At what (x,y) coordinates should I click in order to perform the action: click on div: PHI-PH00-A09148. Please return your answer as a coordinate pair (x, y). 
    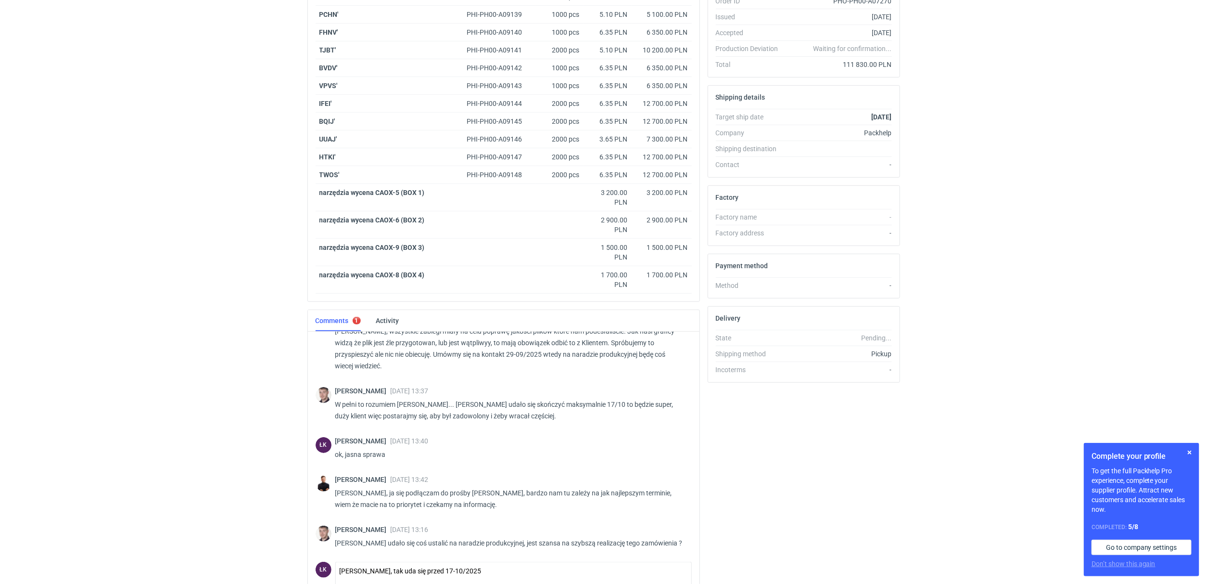
    Looking at the image, I should click on (499, 175).